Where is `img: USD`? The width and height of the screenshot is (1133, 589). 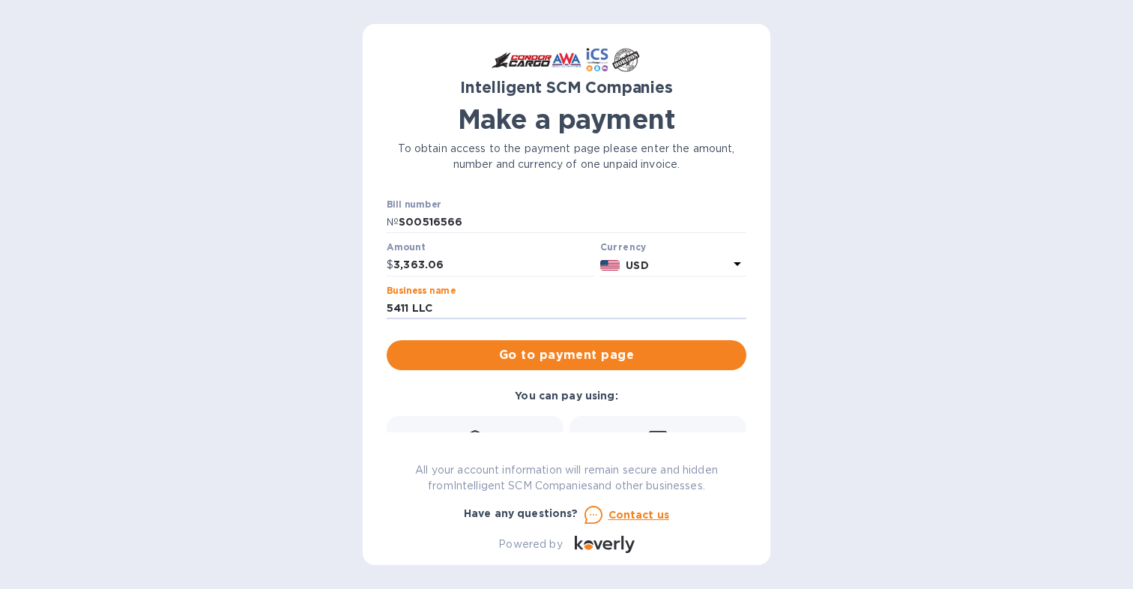 img: USD is located at coordinates (610, 265).